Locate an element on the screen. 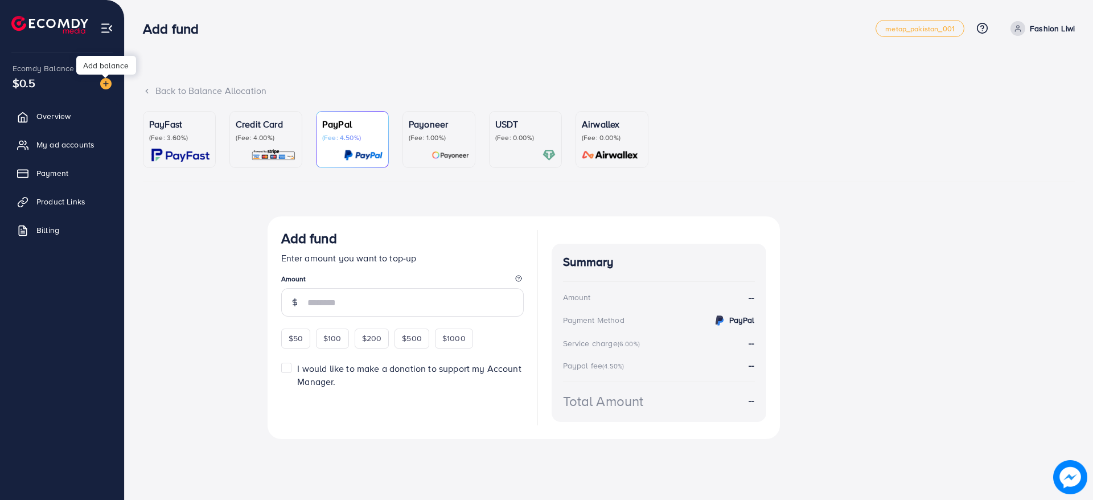 This screenshot has height=500, width=1093. img: credit is located at coordinates (720, 321).